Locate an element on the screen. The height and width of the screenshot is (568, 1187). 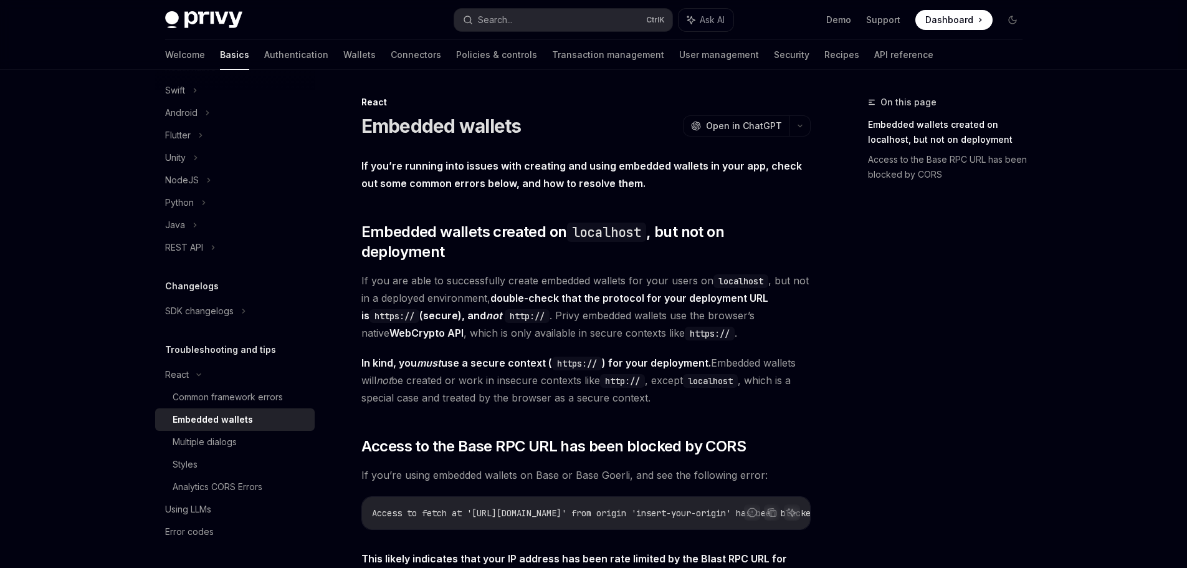
div: Flutter is located at coordinates (178, 135).